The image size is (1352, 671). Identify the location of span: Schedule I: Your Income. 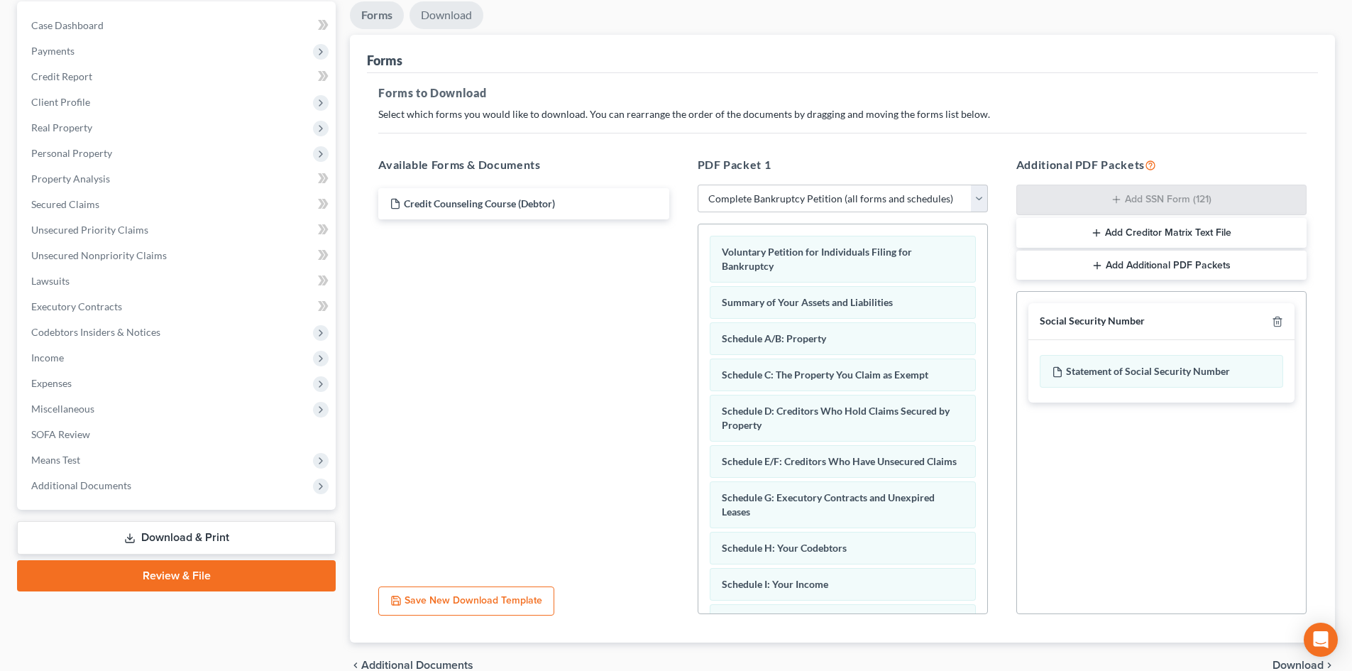
(775, 583).